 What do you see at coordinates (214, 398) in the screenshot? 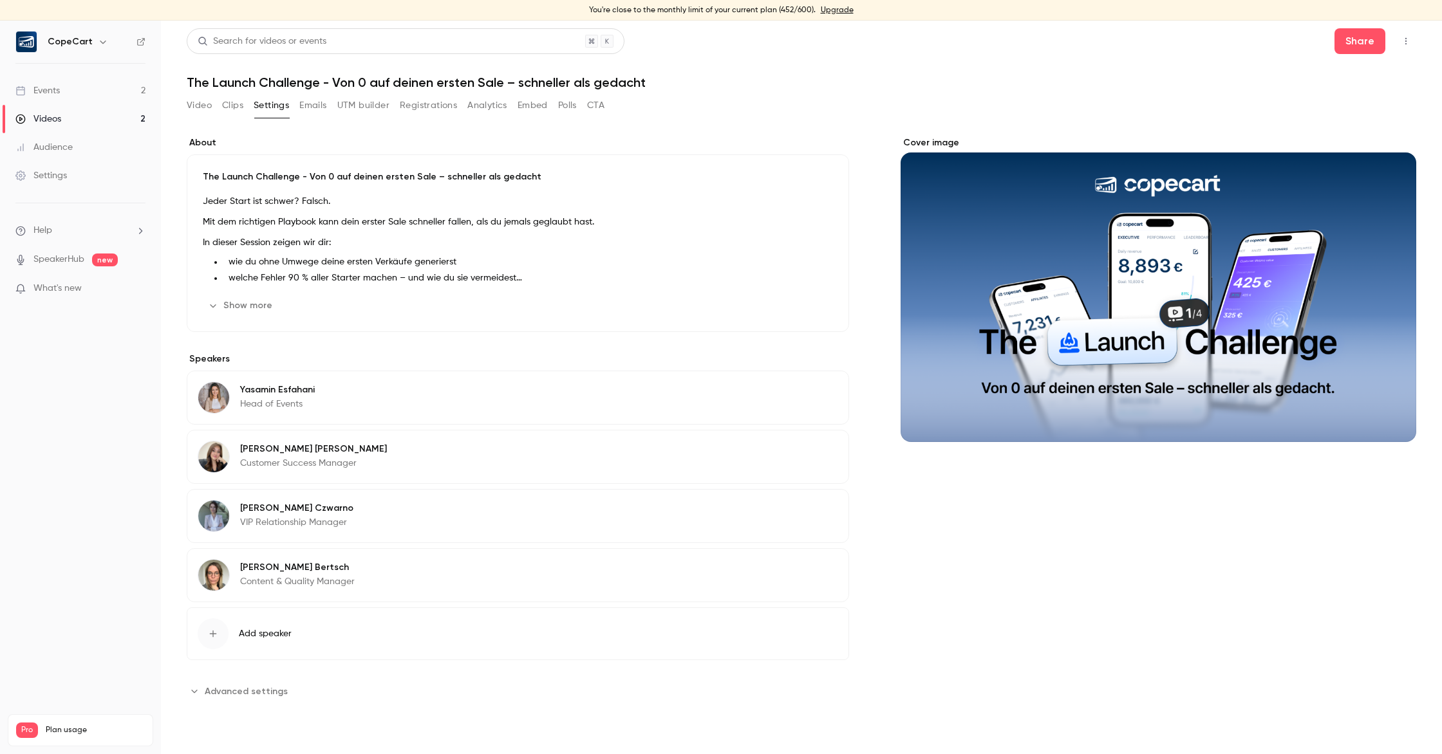
I see `img: Yasamin Esfahani` at bounding box center [214, 398].